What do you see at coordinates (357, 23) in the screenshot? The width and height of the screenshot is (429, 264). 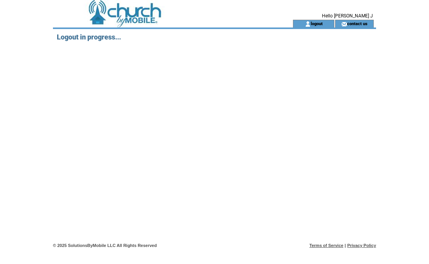 I see `a: contact us` at bounding box center [357, 23].